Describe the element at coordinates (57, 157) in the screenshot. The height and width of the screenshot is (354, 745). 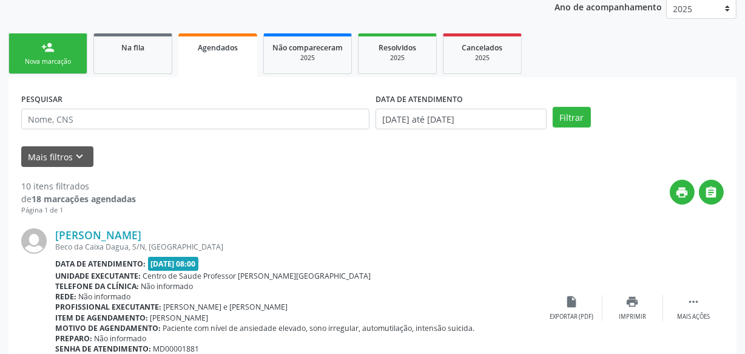
I see `button: Mais filtroskeyboard_arrow_down` at that location.